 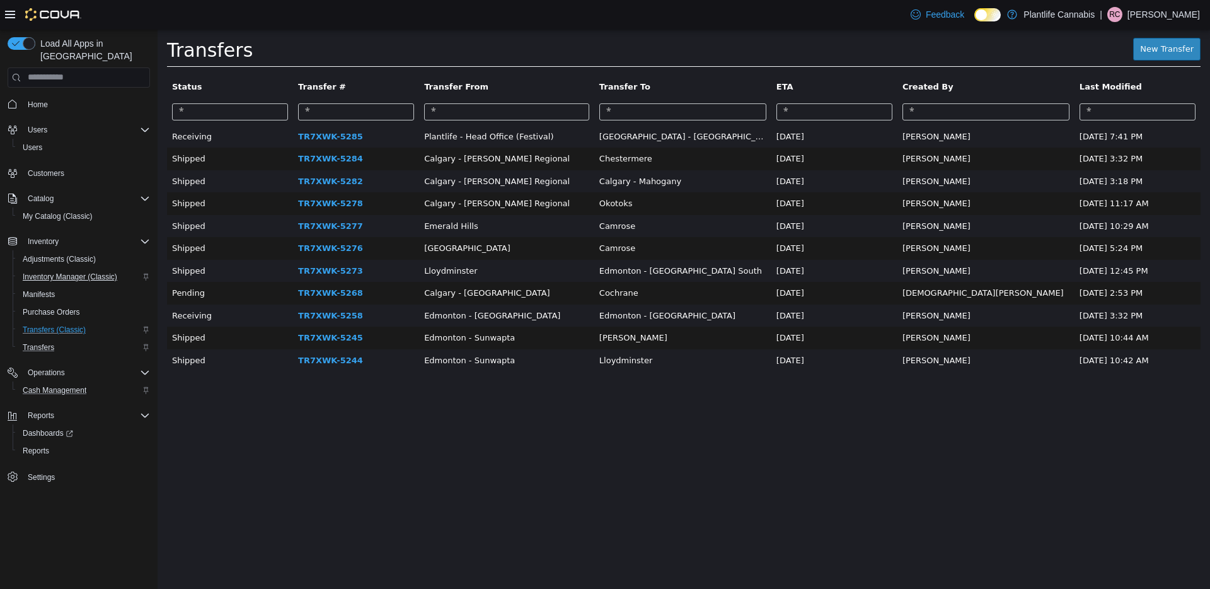 I want to click on a: Customers, so click(x=46, y=173).